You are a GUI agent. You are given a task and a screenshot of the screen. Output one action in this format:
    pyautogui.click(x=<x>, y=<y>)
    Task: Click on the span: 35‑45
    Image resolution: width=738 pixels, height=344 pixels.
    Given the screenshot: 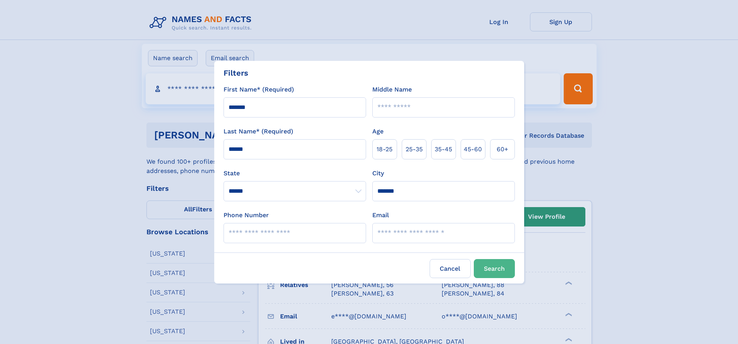 What is the action you would take?
    pyautogui.click(x=443, y=149)
    